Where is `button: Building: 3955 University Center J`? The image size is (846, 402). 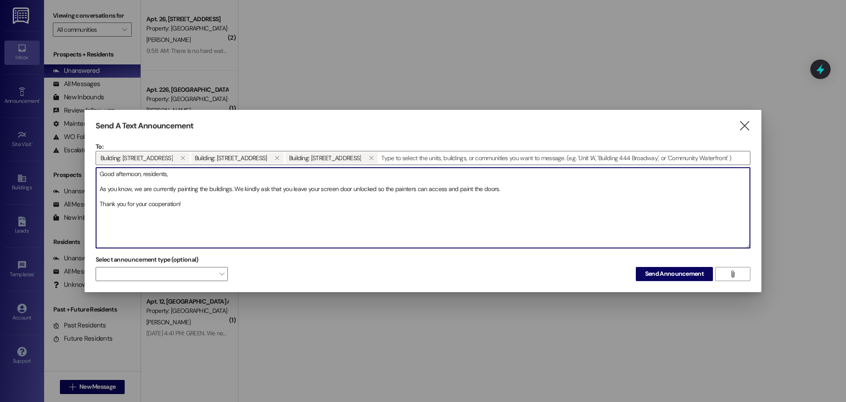
button: Building: 3955 University Center J is located at coordinates (277, 158).